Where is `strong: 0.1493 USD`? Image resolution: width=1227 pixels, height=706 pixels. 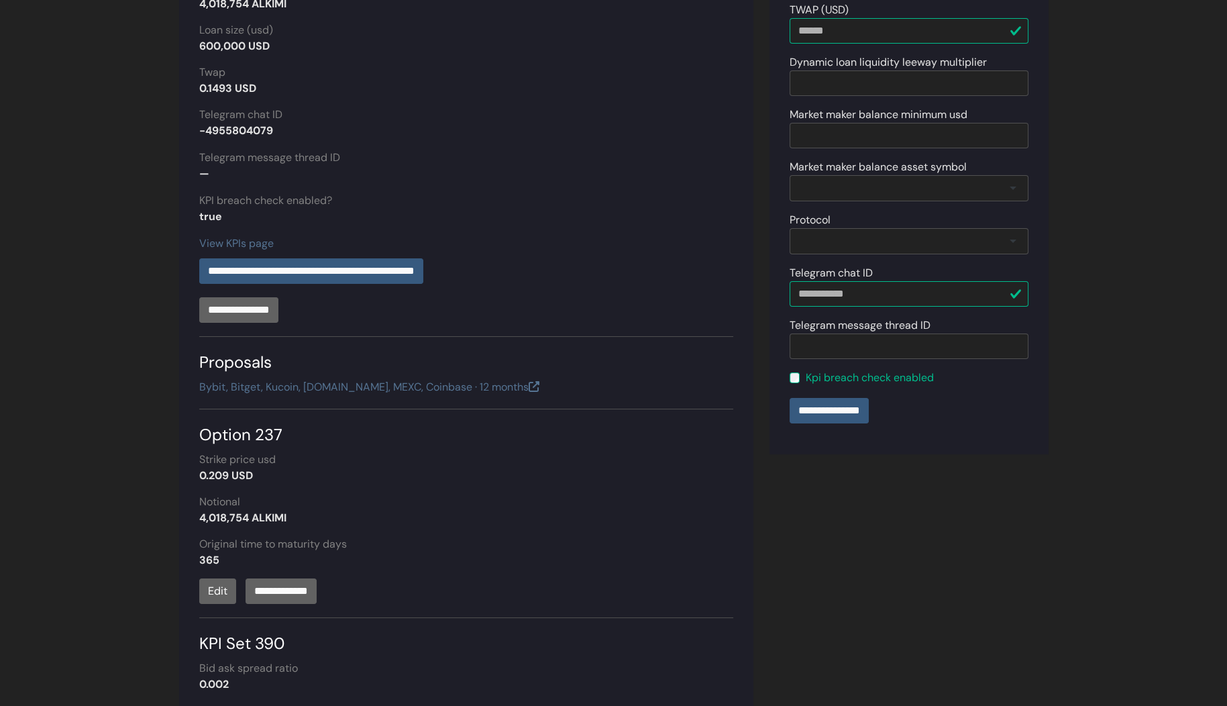
strong: 0.1493 USD is located at coordinates (227, 88).